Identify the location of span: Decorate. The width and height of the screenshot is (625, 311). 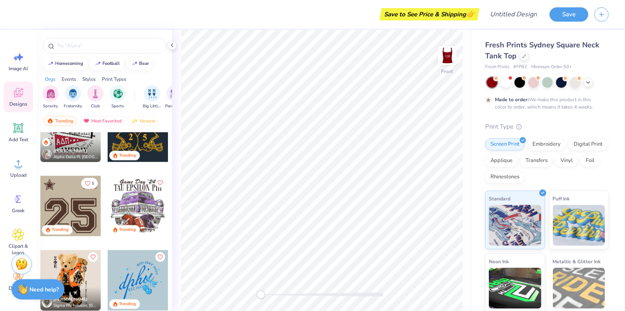
(18, 288).